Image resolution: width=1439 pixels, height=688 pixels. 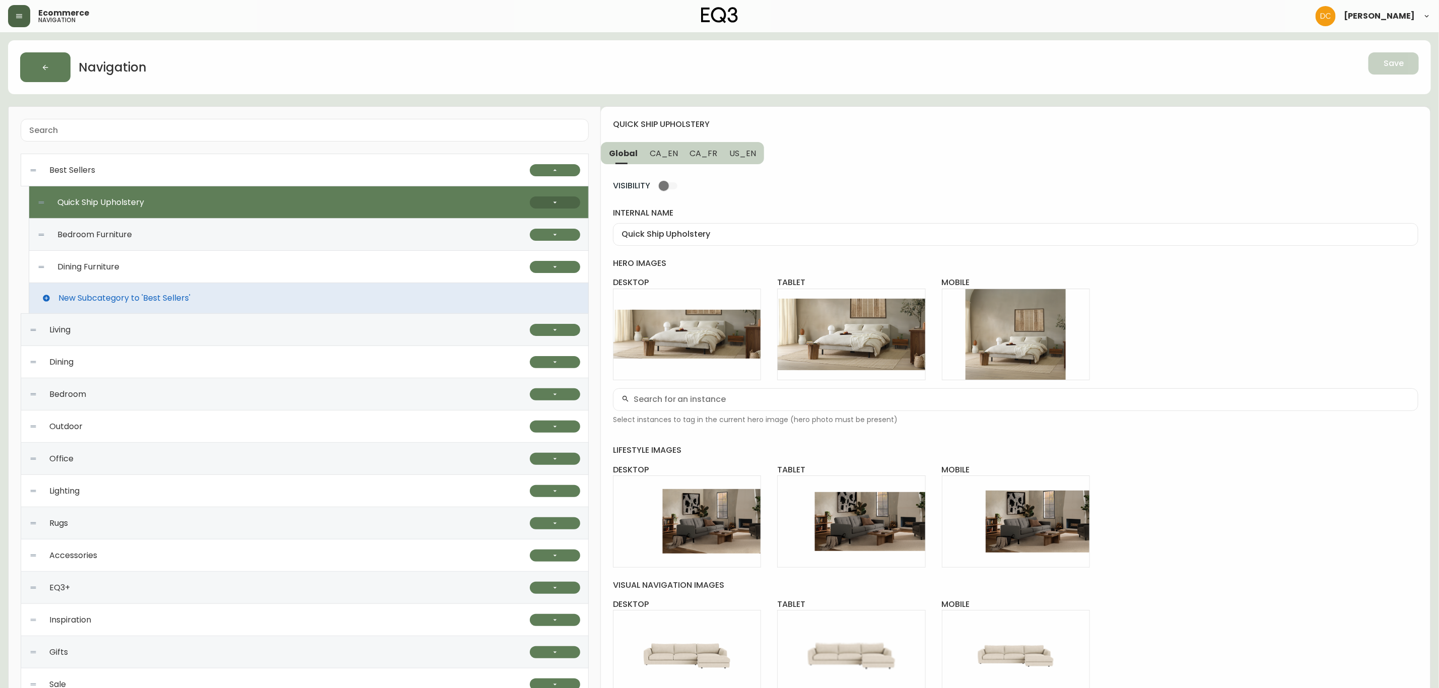 What do you see at coordinates (66, 426) in the screenshot?
I see `span: Outdoor` at bounding box center [66, 426].